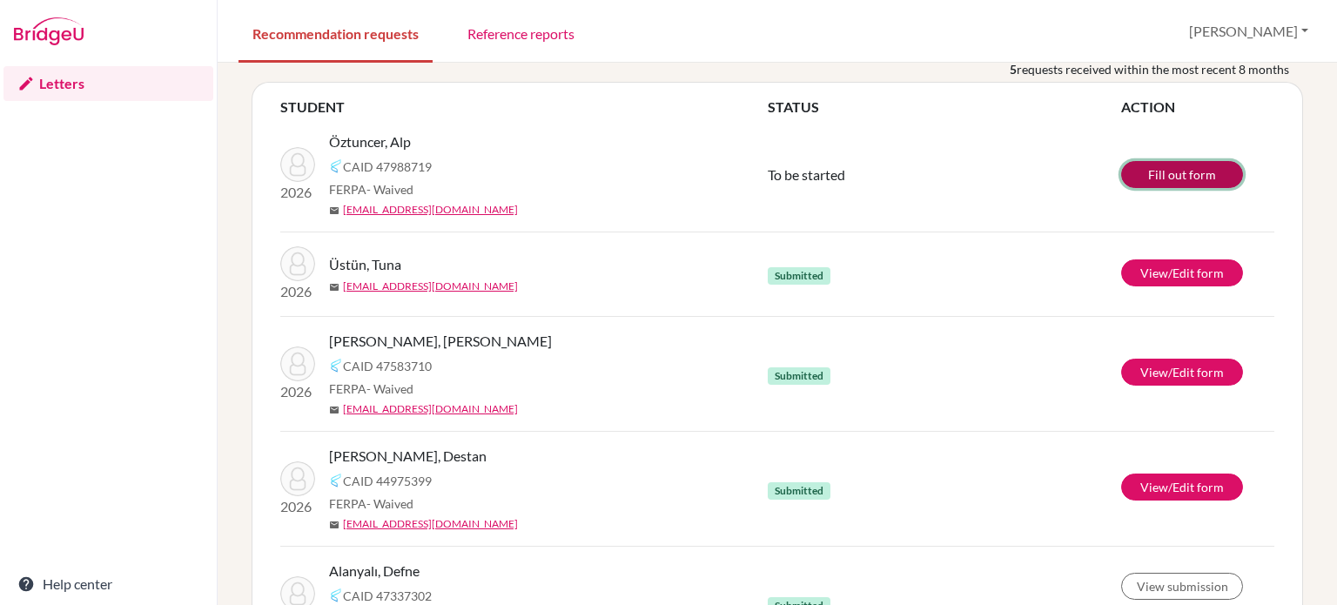 This screenshot has width=1337, height=605. I want to click on th: ACTION, so click(1198, 107).